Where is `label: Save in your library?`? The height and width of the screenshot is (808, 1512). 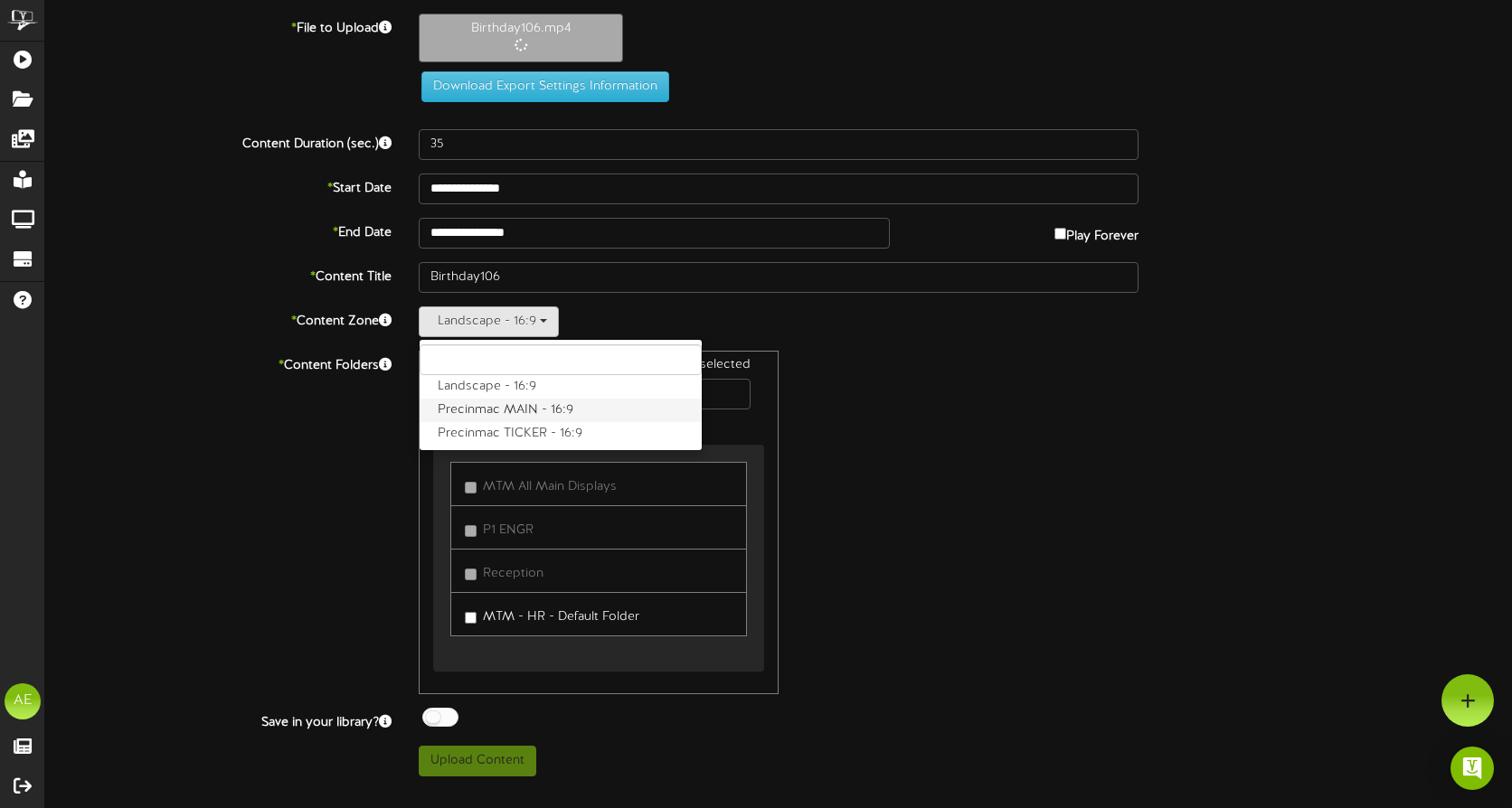
label: Save in your library? is located at coordinates (218, 720).